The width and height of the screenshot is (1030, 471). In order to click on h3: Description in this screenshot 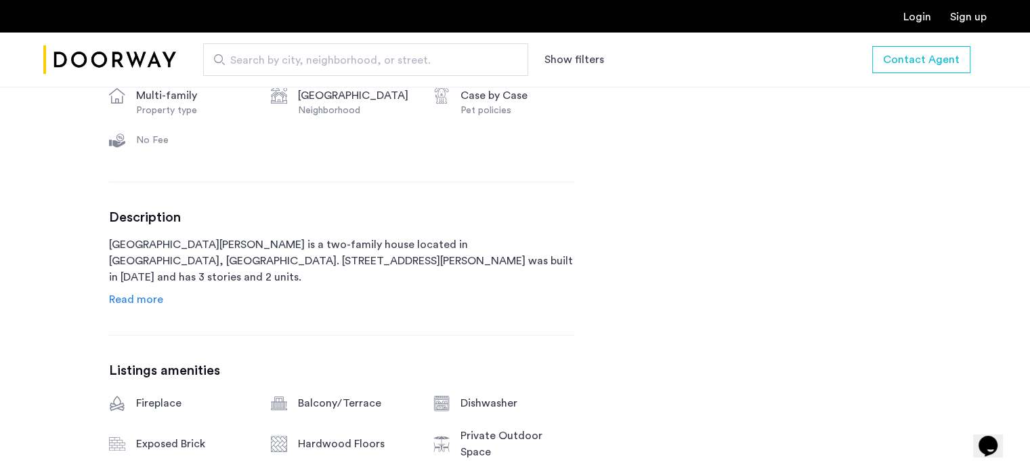, I will do `click(341, 217)`.